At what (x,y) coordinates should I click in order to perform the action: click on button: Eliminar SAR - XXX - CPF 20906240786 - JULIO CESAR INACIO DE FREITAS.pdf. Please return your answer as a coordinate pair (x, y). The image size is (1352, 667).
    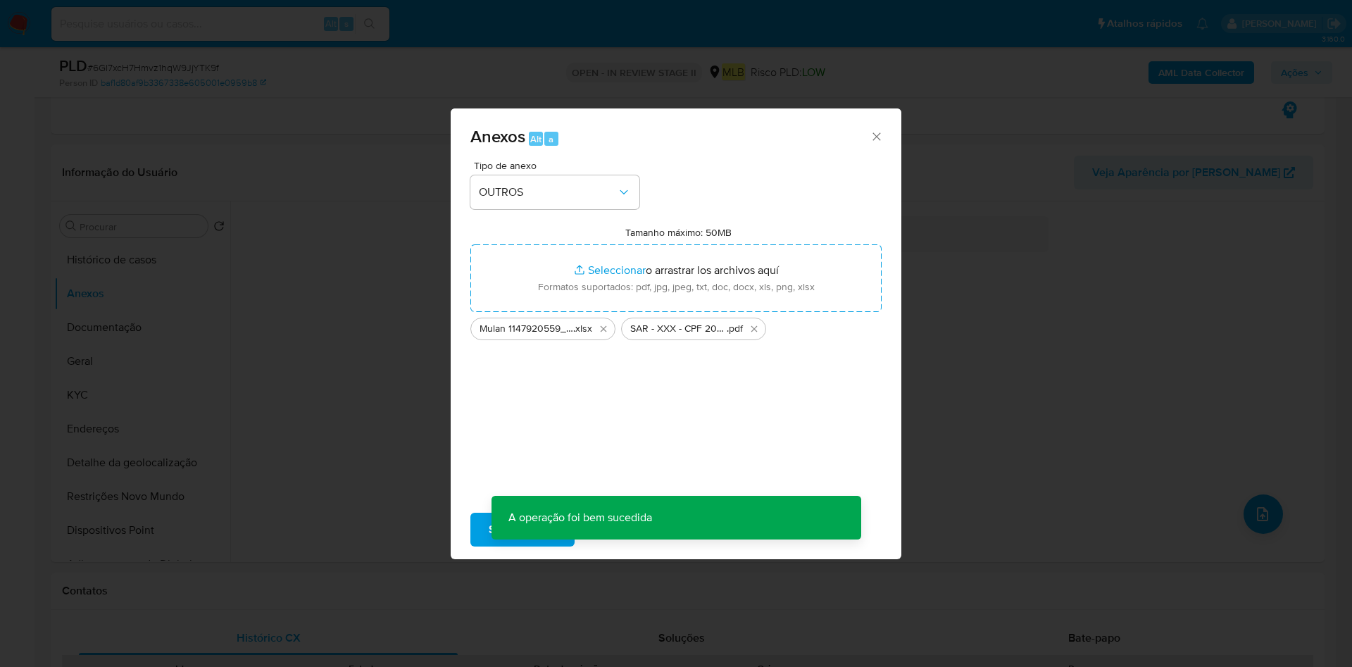
    Looking at the image, I should click on (754, 329).